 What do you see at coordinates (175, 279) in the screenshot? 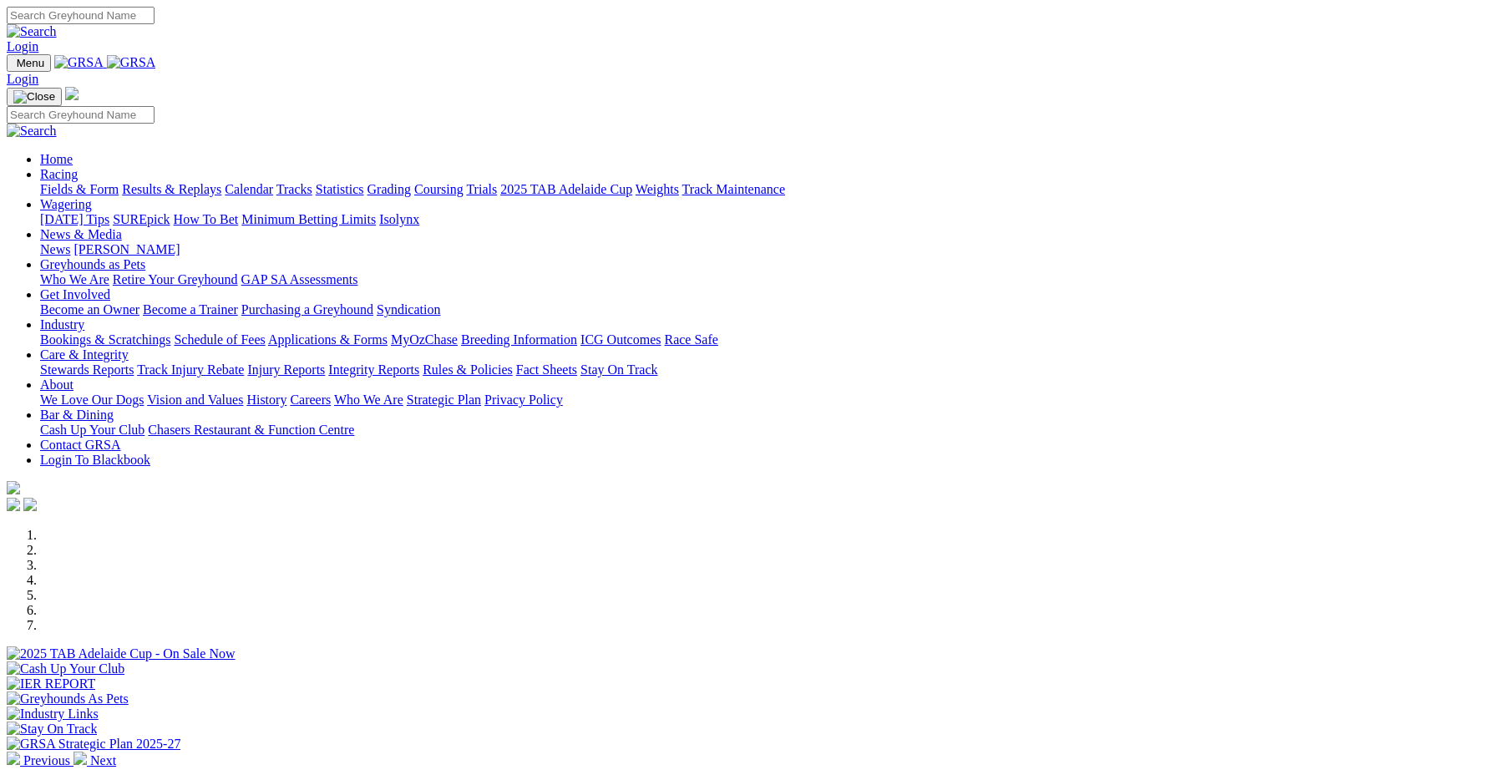
I see `a: Retire Your Greyhound` at bounding box center [175, 279].